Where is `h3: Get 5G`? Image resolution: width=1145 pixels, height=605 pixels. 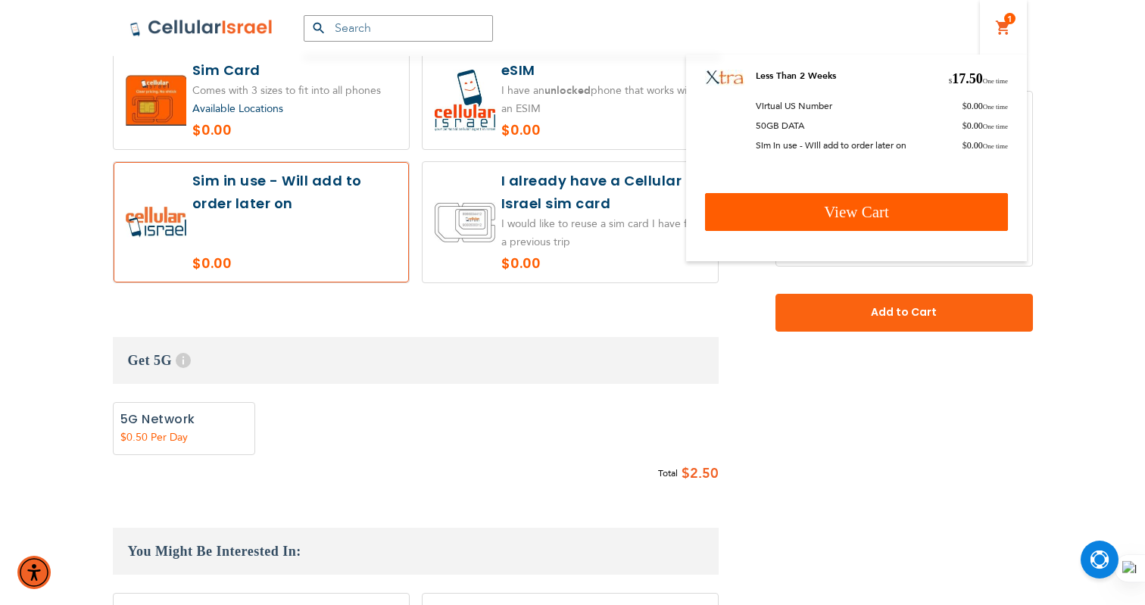 h3: Get 5G is located at coordinates (416, 361).